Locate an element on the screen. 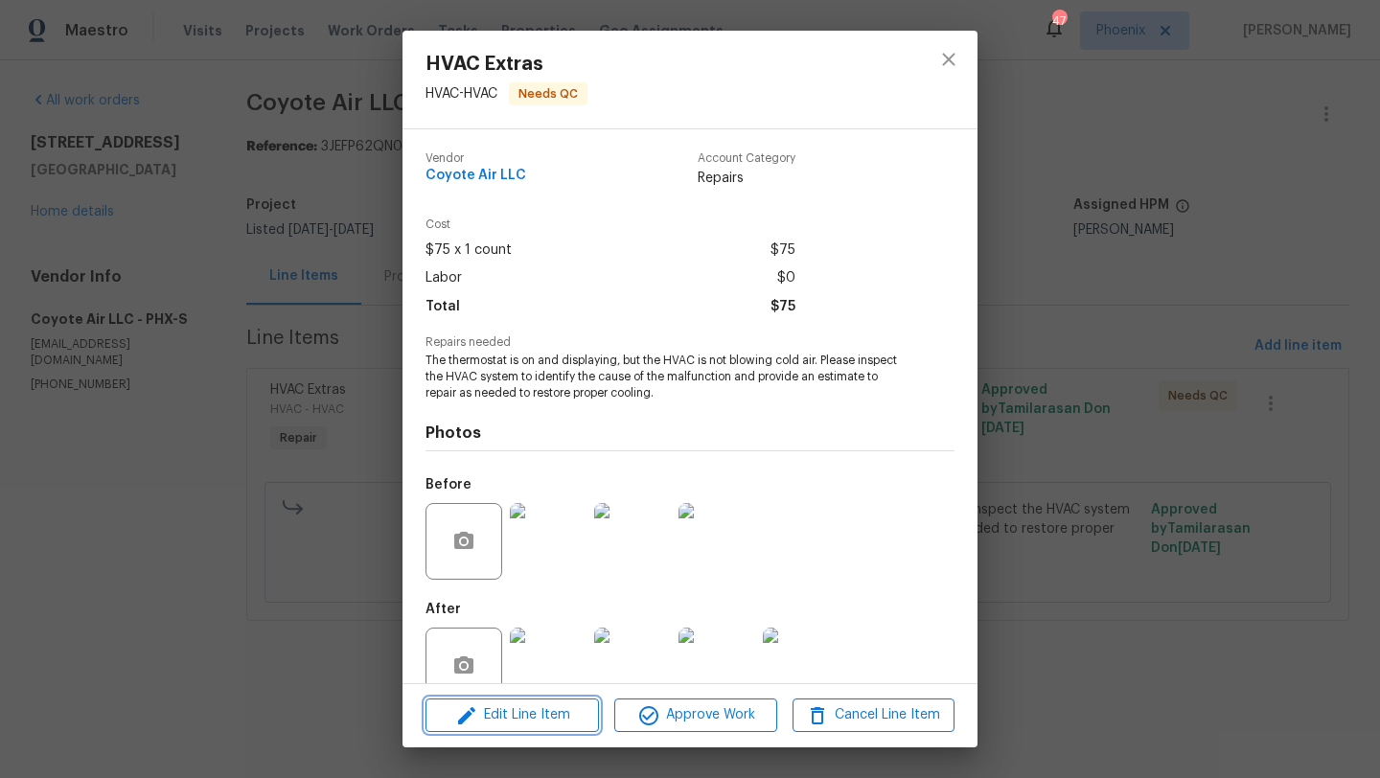 The height and width of the screenshot is (778, 1380). button: close is located at coordinates (949, 59).